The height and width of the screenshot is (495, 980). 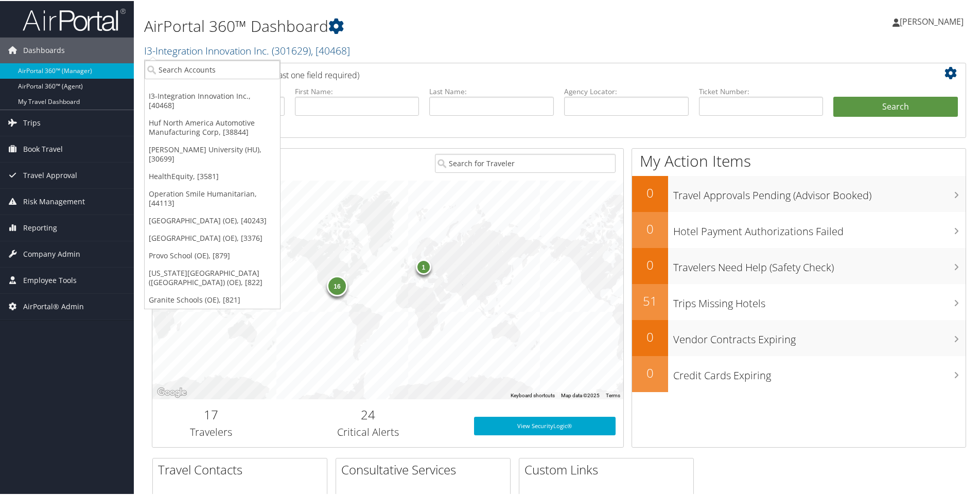 What do you see at coordinates (242, 469) in the screenshot?
I see `h2: Travel Contacts` at bounding box center [242, 469].